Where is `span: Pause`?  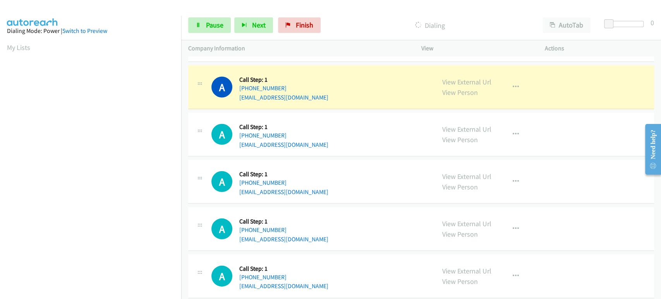 span: Pause is located at coordinates (214, 25).